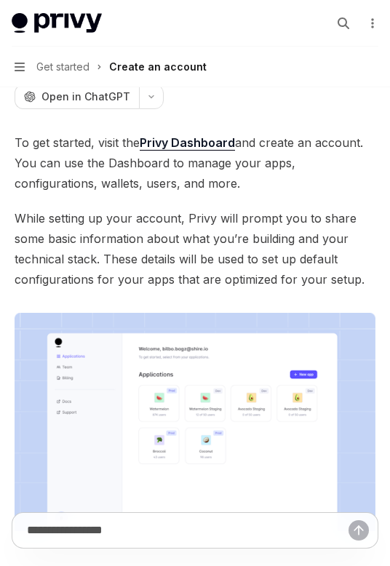  I want to click on span: While setting up your account, Privy will prompt you to share some basic information about what y..., so click(195, 249).